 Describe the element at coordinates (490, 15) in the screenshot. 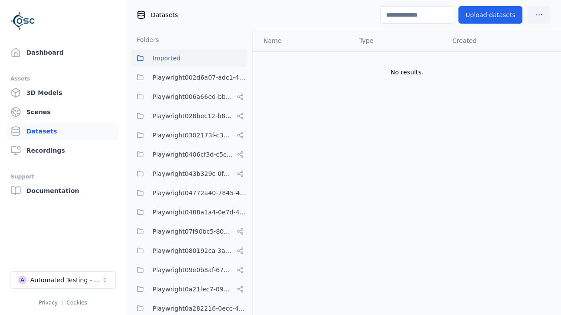

I see `a: Upload datasets` at that location.